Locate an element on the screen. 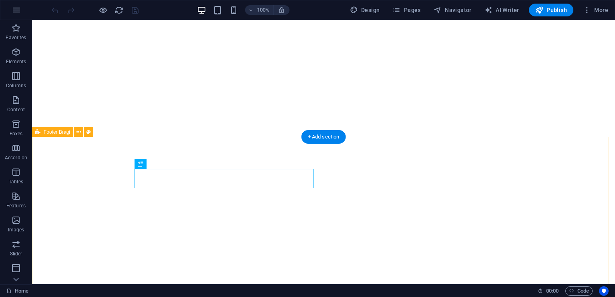 The width and height of the screenshot is (615, 297). span: Code is located at coordinates (579, 291).